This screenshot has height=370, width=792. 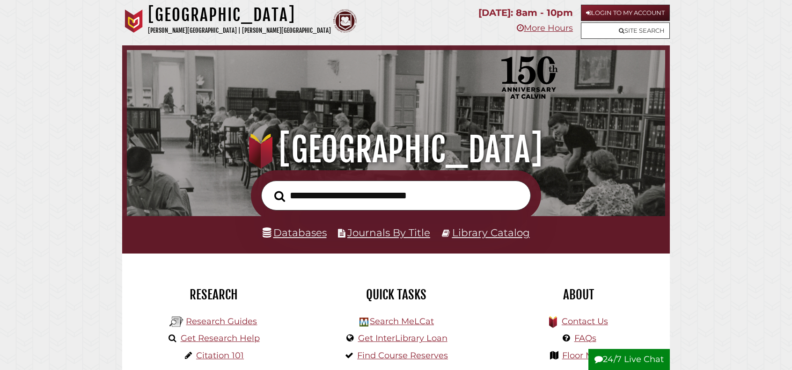 What do you see at coordinates (402, 322) in the screenshot?
I see `a: Search MeLCat` at bounding box center [402, 322].